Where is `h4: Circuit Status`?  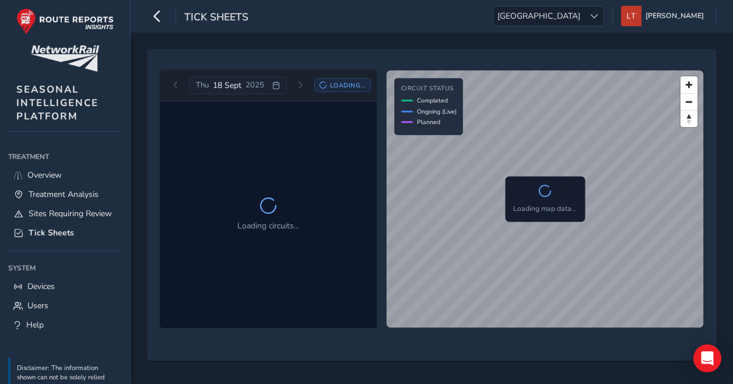 h4: Circuit Status is located at coordinates (429, 89).